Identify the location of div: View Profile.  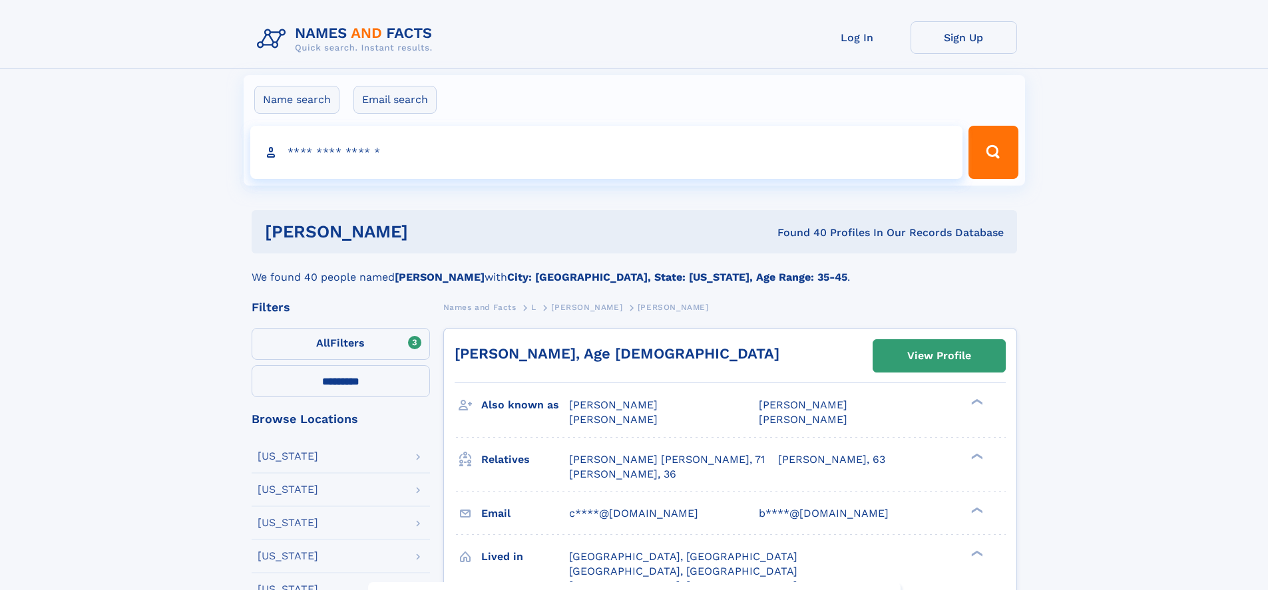
(939, 356).